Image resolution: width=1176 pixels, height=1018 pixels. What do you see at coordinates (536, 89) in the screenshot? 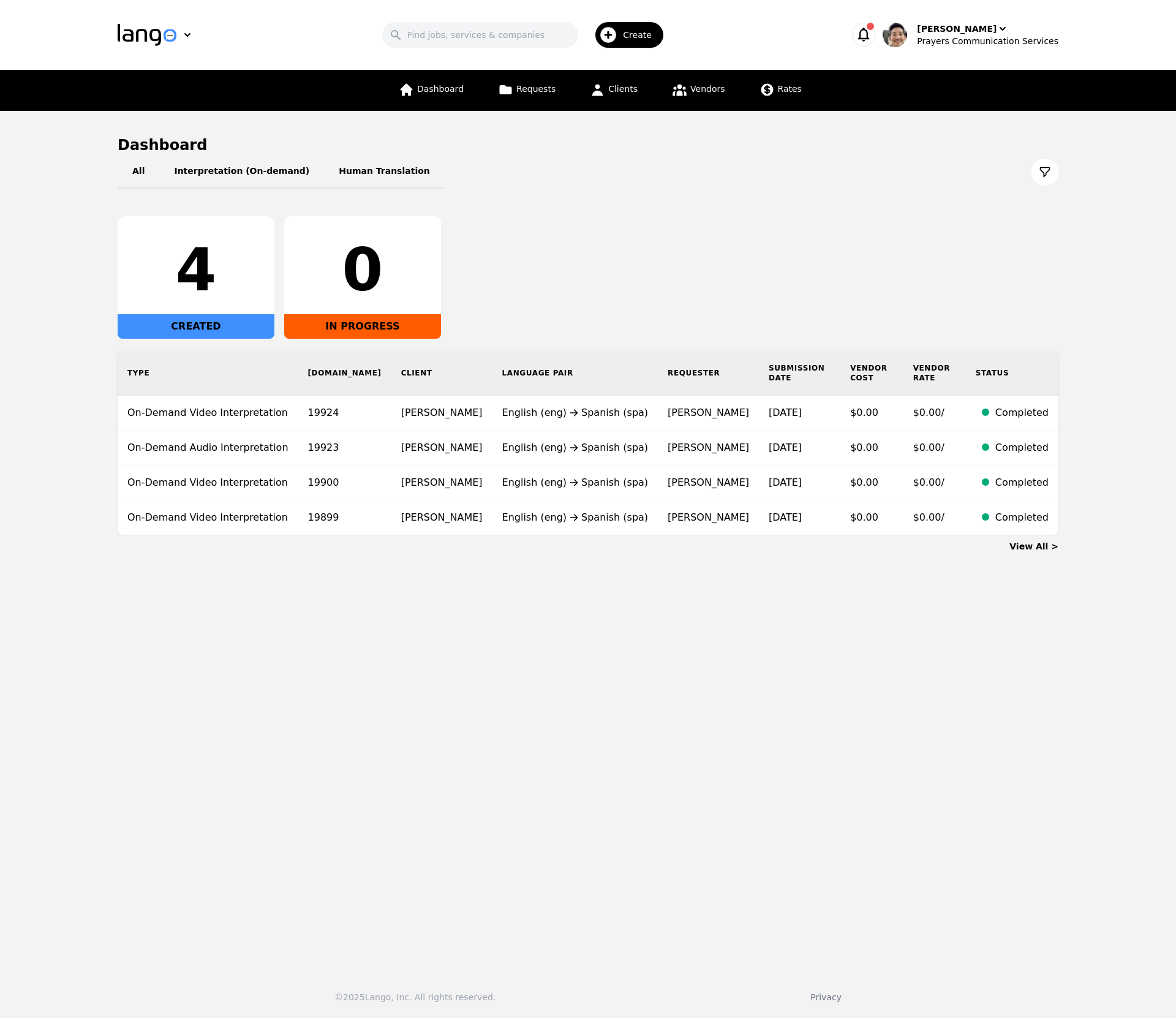
I see `span: Requests` at bounding box center [536, 89].